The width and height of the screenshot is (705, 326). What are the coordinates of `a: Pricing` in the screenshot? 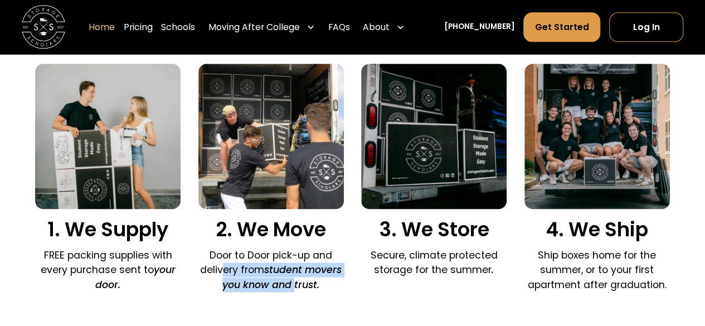 It's located at (138, 27).